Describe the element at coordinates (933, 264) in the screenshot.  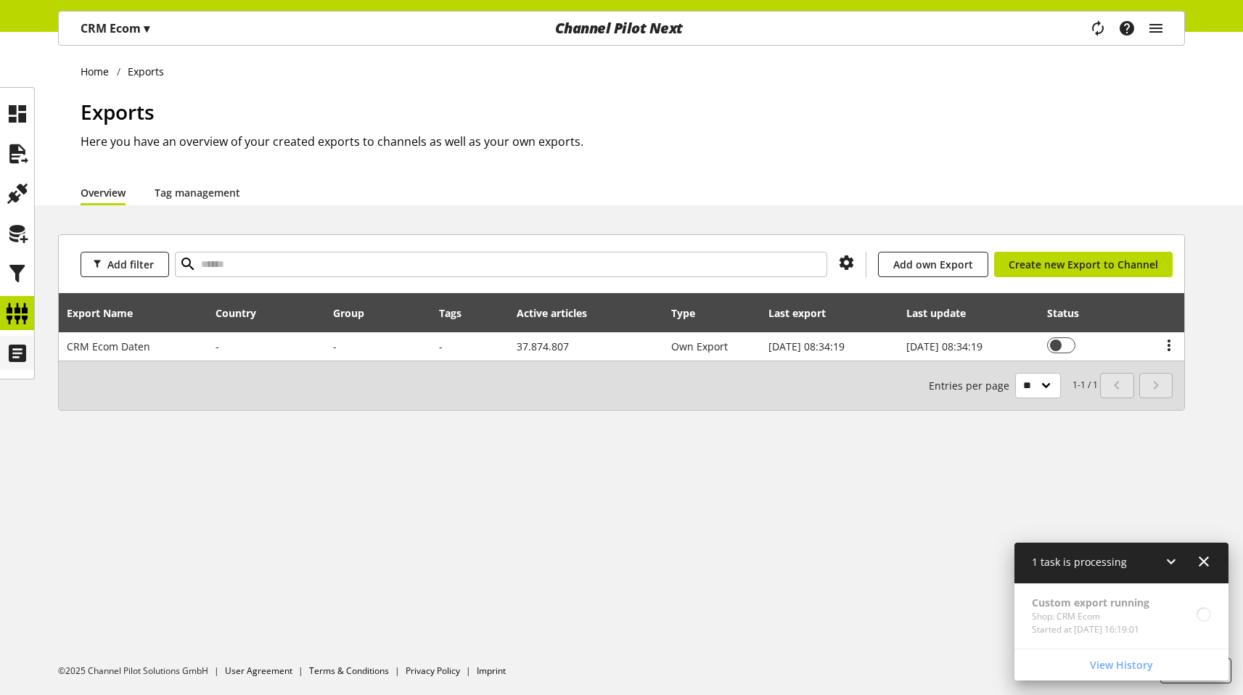
I see `a: Add own Export` at that location.